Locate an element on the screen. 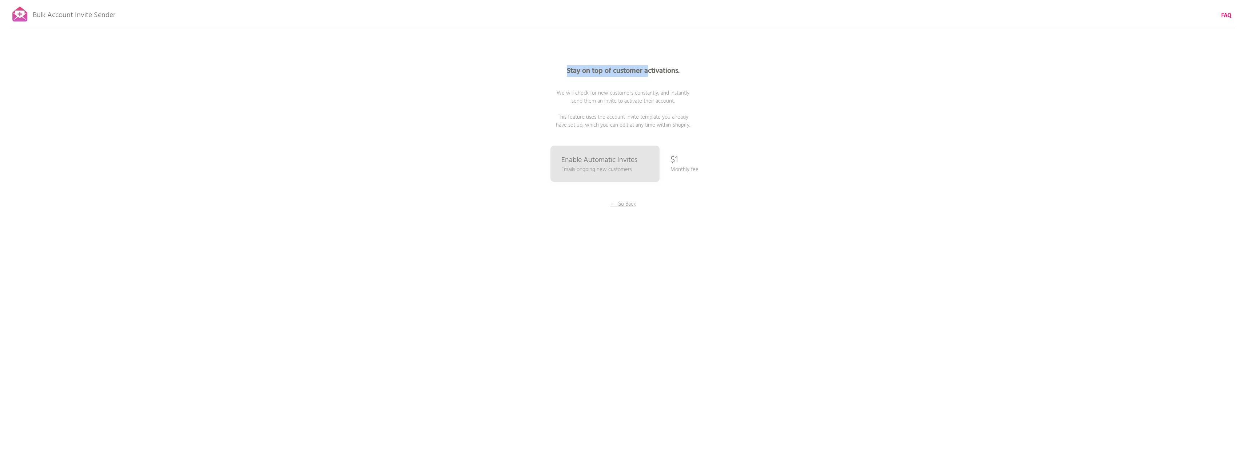 The image size is (1246, 475). p: $1 is located at coordinates (674, 160).